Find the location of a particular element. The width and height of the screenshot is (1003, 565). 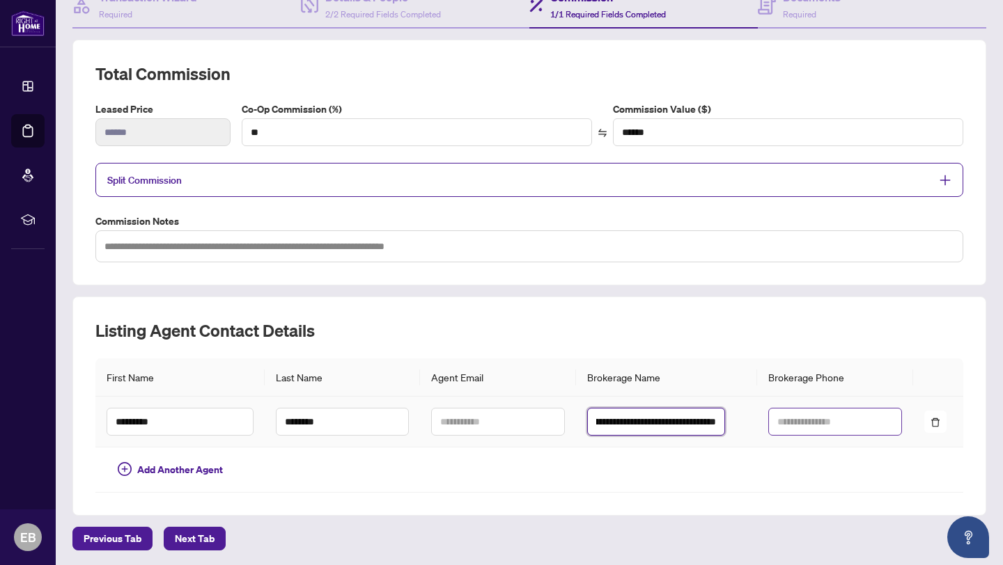

div: Split Commission is located at coordinates (529, 180).